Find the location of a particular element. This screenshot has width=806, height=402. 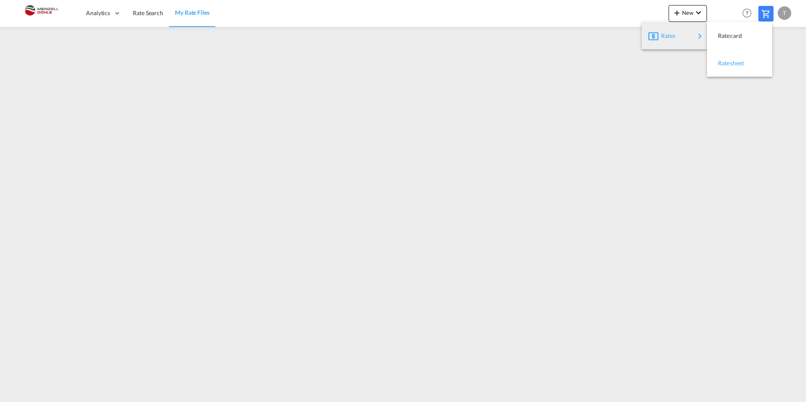

span: Rates is located at coordinates (666, 36).